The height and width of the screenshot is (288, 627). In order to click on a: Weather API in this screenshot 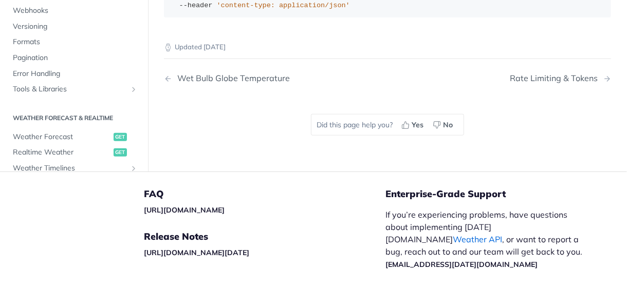, I will do `click(478, 240)`.